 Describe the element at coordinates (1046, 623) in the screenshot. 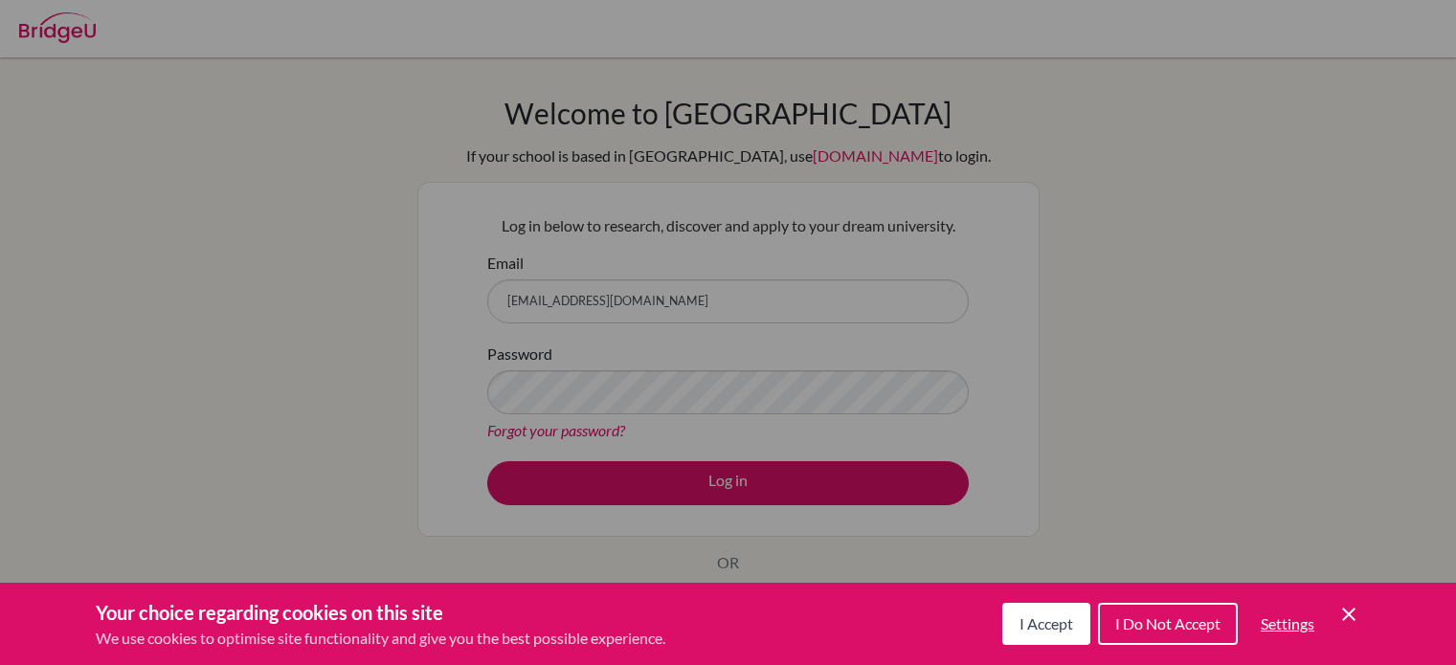

I see `span: I Accept` at that location.